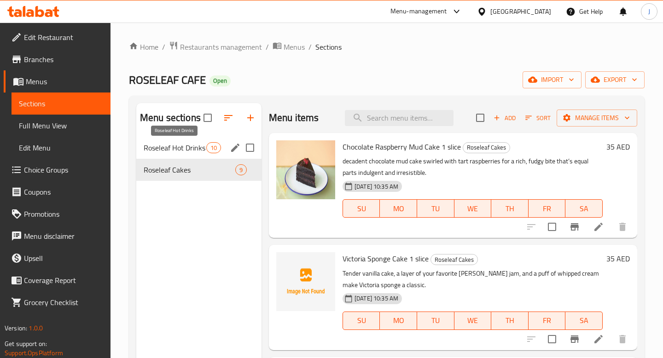 The height and width of the screenshot is (358, 663). Describe the element at coordinates (57, 192) in the screenshot. I see `a: Coupons` at that location.